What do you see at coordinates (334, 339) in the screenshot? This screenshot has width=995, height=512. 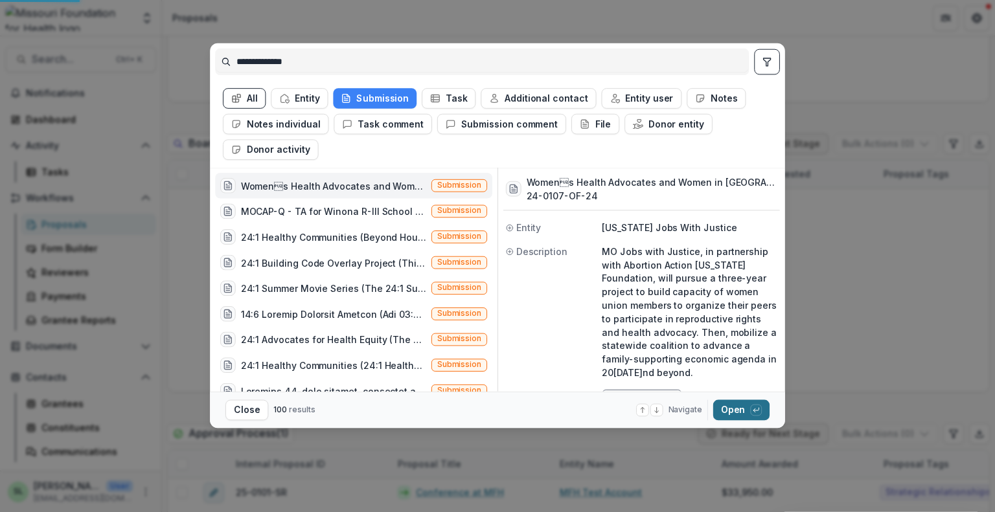 I see `div: 24:1 Advocates for Health Equity (The 24:1 Initiative in the Normandy Schools Collaborative bring...` at bounding box center [334, 339].